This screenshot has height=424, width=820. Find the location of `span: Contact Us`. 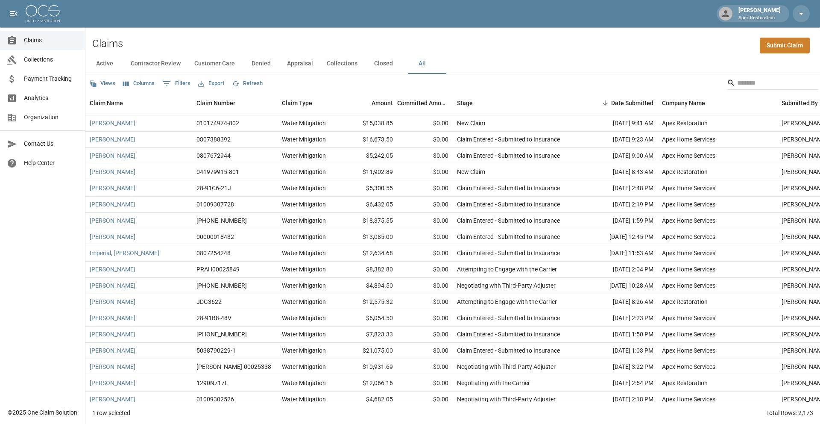

span: Contact Us is located at coordinates (51, 144).